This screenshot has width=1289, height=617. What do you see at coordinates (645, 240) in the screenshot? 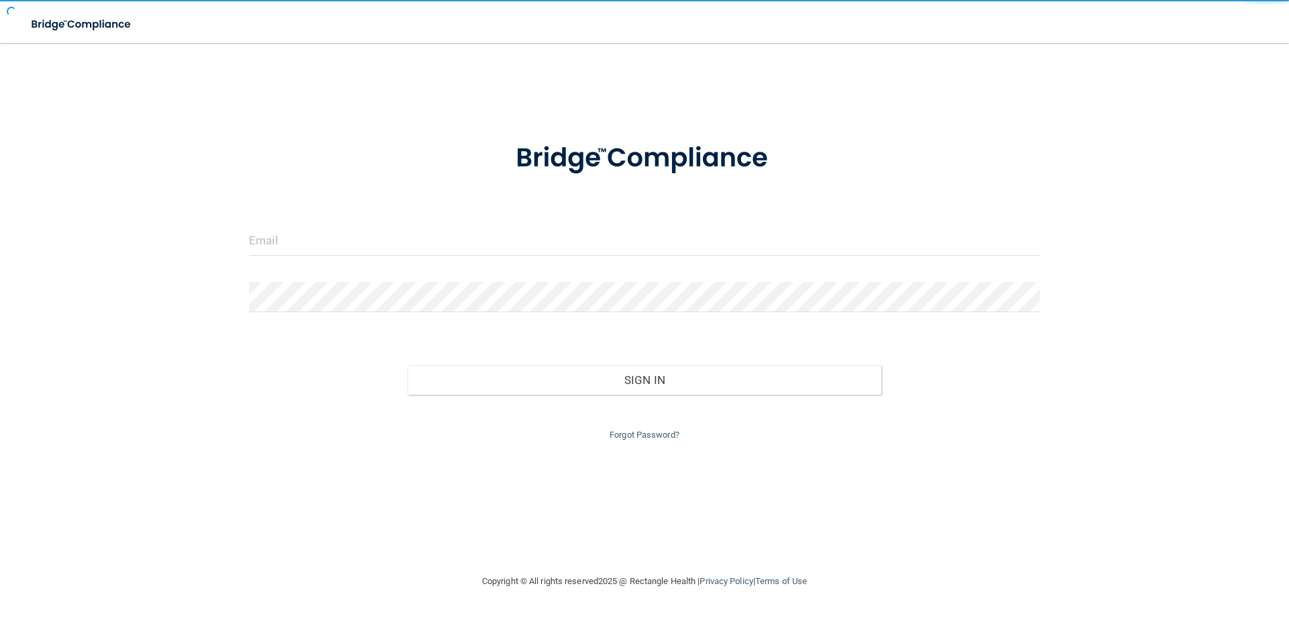
I see `input: Email` at bounding box center [645, 240].